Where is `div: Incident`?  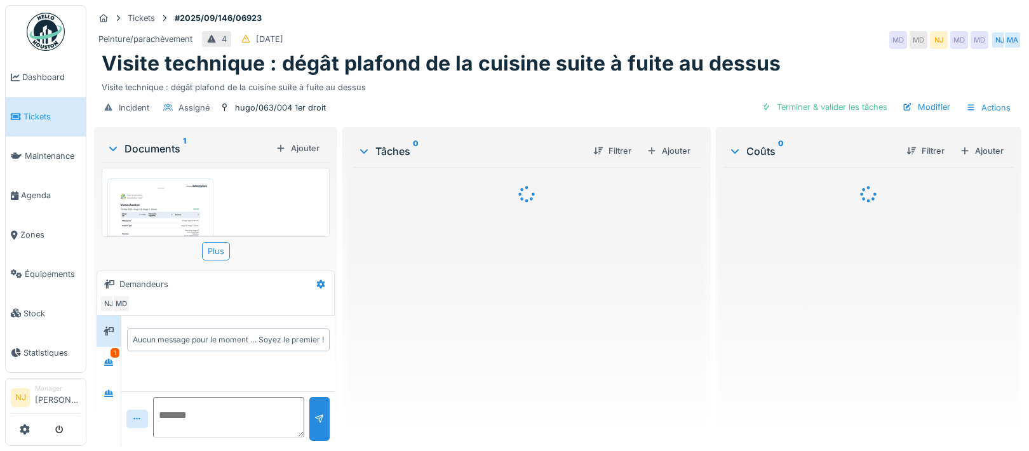
div: Incident is located at coordinates (134, 107).